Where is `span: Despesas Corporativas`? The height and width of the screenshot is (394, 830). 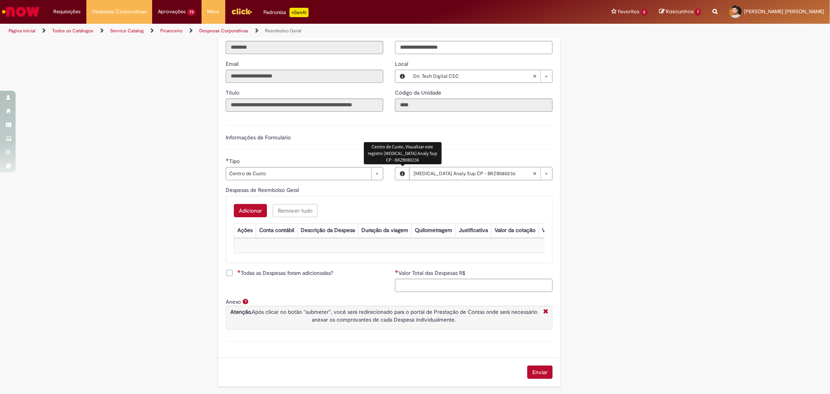
span: Despesas Corporativas is located at coordinates (119, 12).